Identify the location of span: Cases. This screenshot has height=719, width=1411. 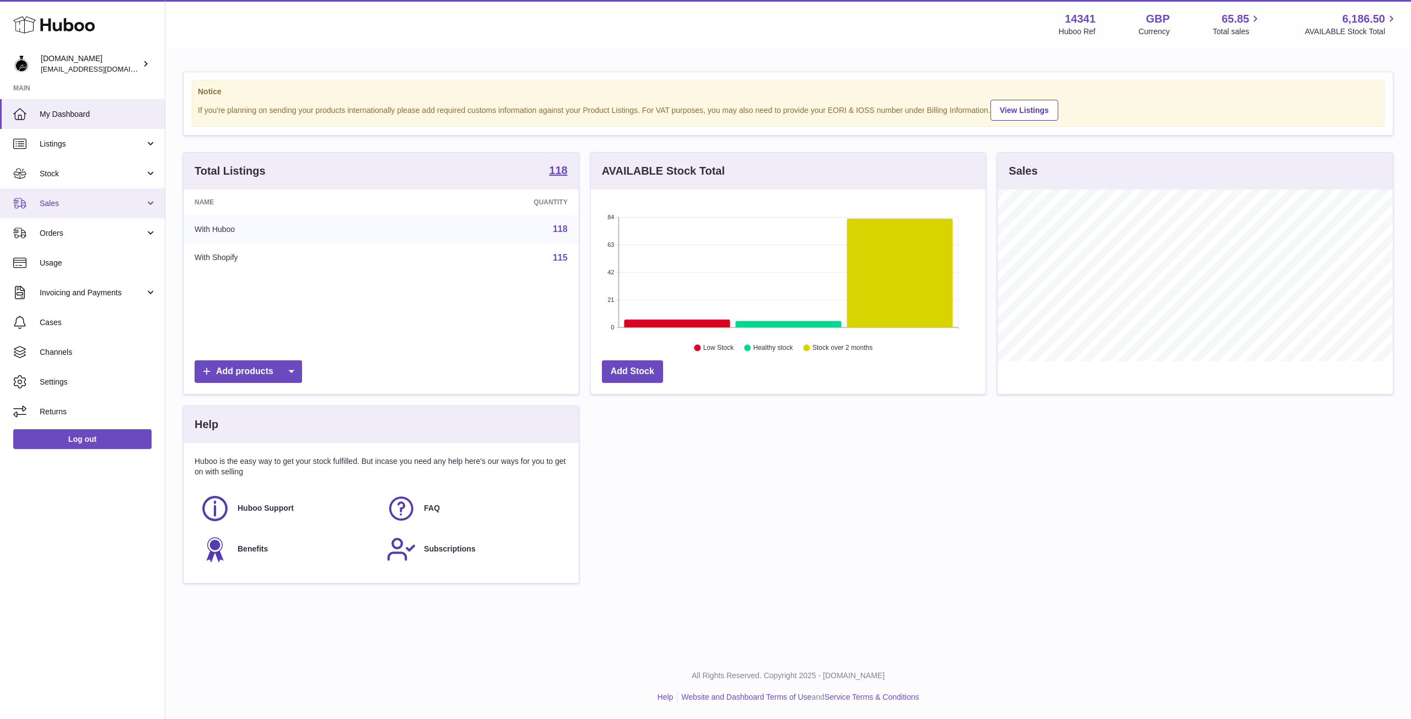
(98, 322).